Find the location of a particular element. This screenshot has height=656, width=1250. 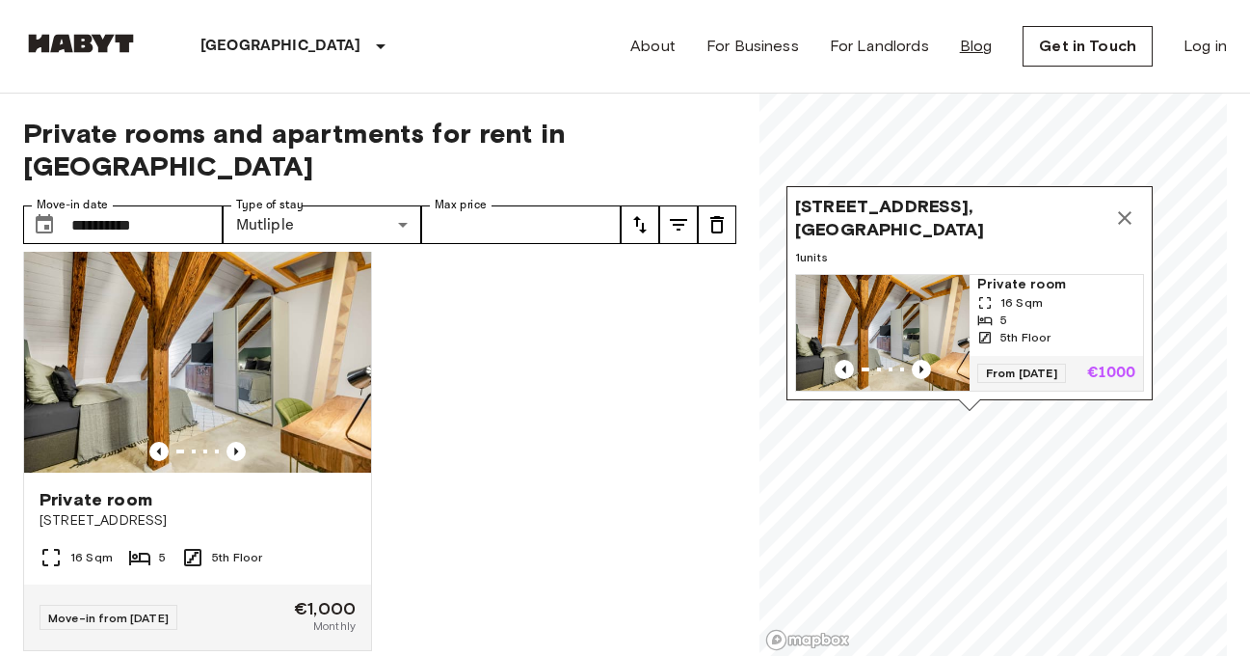

div: Mutliple is located at coordinates (322, 225).